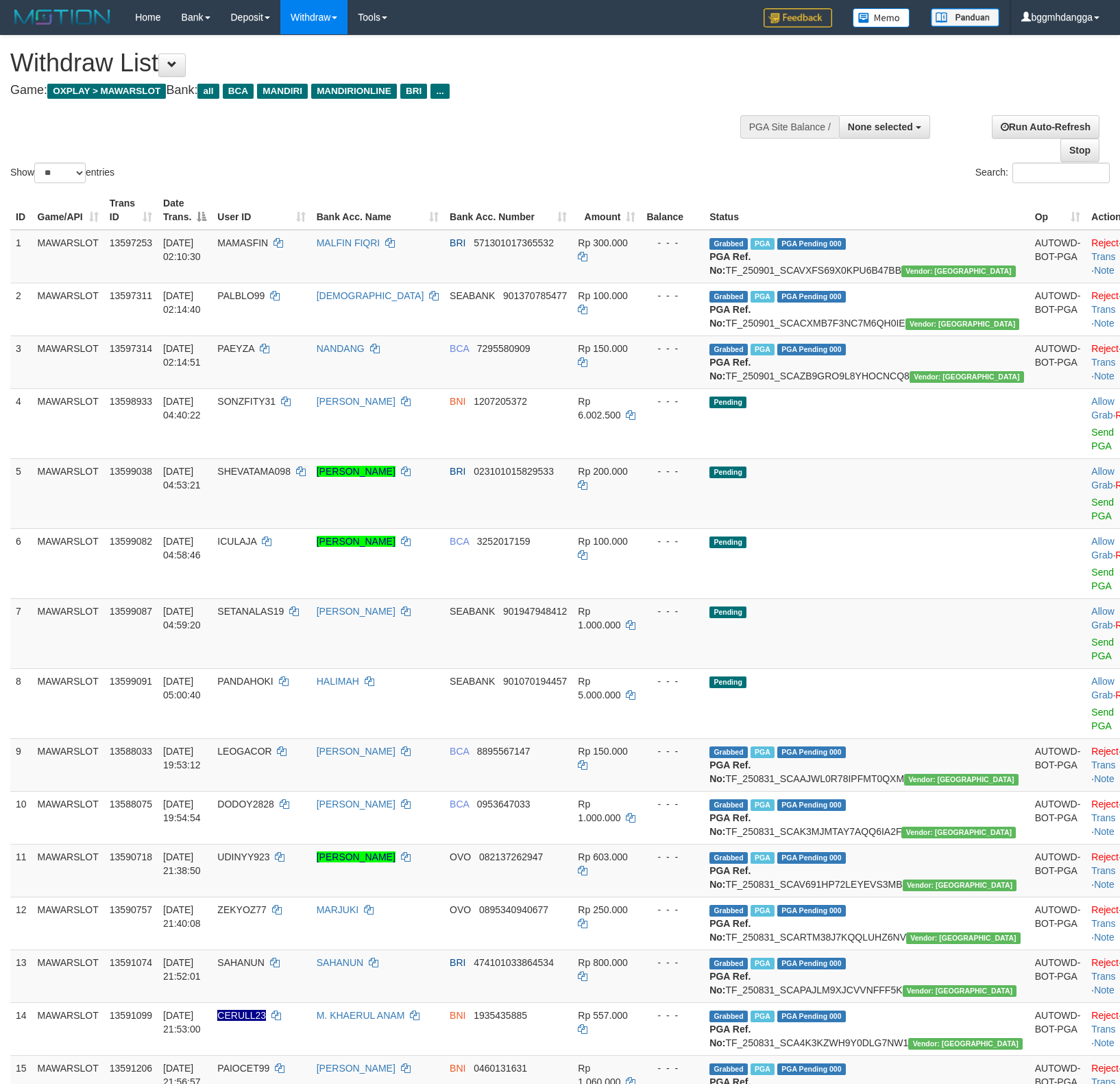 This screenshot has width=1120, height=1084. Describe the element at coordinates (867, 975) in the screenshot. I see `td: TF_250831_SCAPAJLM9XJCVVNFFF5K` at that location.